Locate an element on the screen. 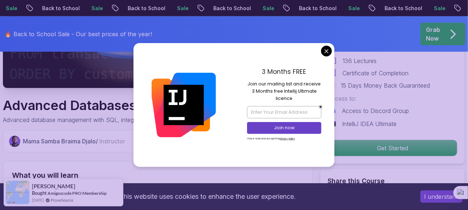  p: Mama Samba Braima Djalo / is located at coordinates (74, 142).